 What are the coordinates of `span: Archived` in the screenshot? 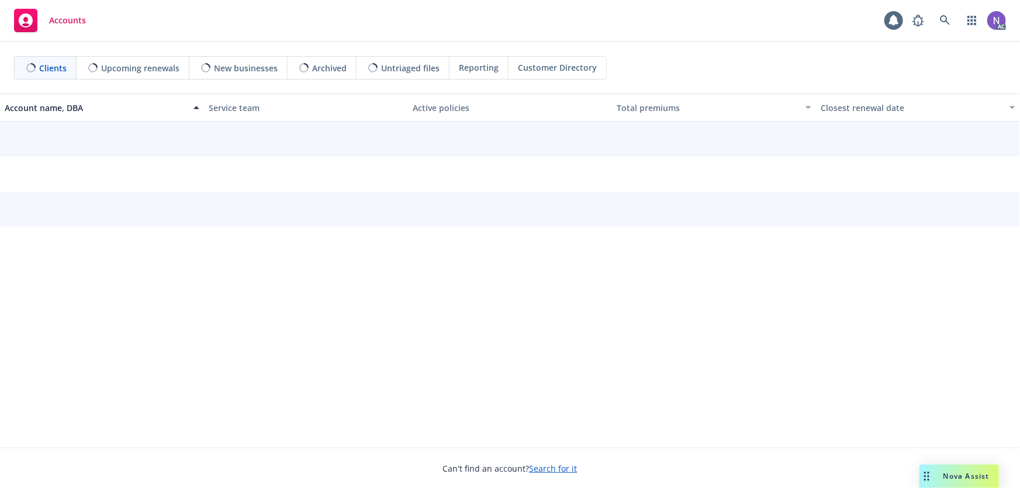 It's located at (329, 68).